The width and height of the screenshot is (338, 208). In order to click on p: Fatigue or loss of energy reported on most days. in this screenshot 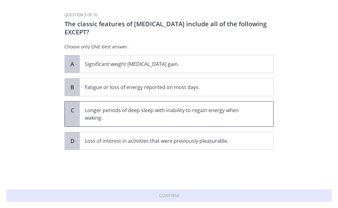, I will do `click(170, 87)`.